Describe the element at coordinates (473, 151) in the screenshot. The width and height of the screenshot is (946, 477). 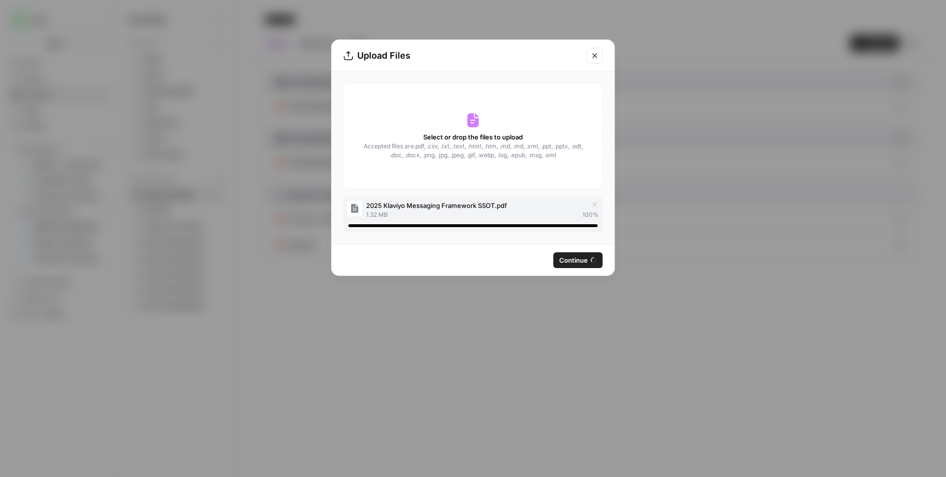
I see `span: Accepted files are .pdf, .csv, .txt, .text, .html, .htm, .md, .md, .xml, .ppt, .pptx, .odt, .doc,...` at that location.